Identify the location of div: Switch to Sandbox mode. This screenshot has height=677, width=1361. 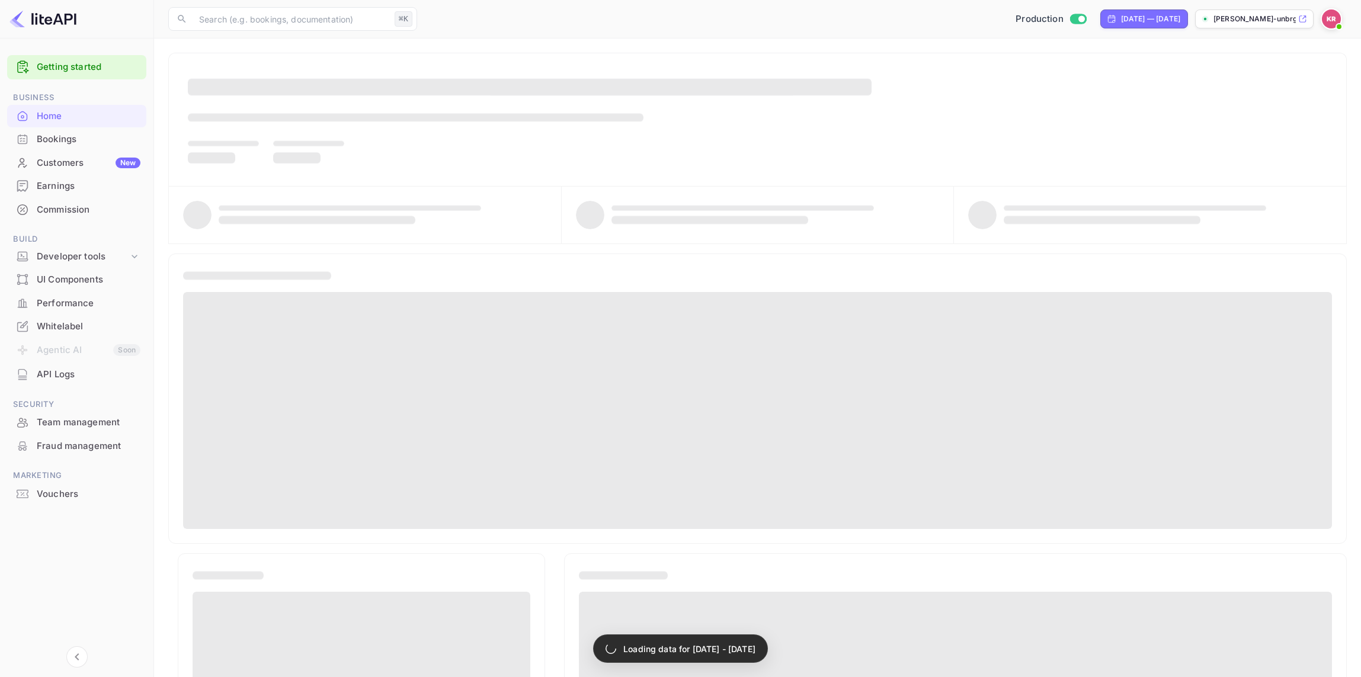
(1050, 19).